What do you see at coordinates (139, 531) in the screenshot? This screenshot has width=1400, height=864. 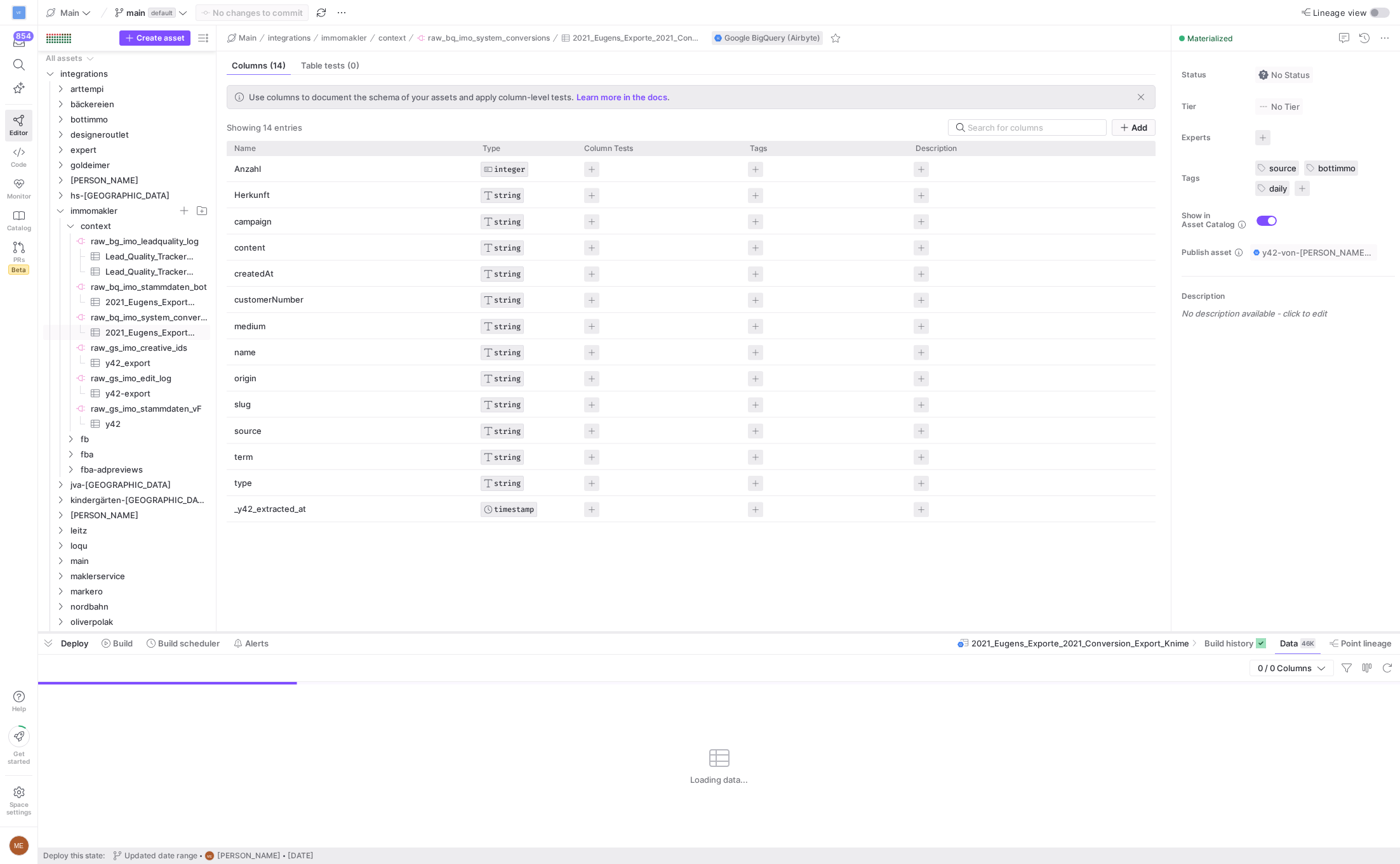 I see `span: leitz` at bounding box center [139, 531].